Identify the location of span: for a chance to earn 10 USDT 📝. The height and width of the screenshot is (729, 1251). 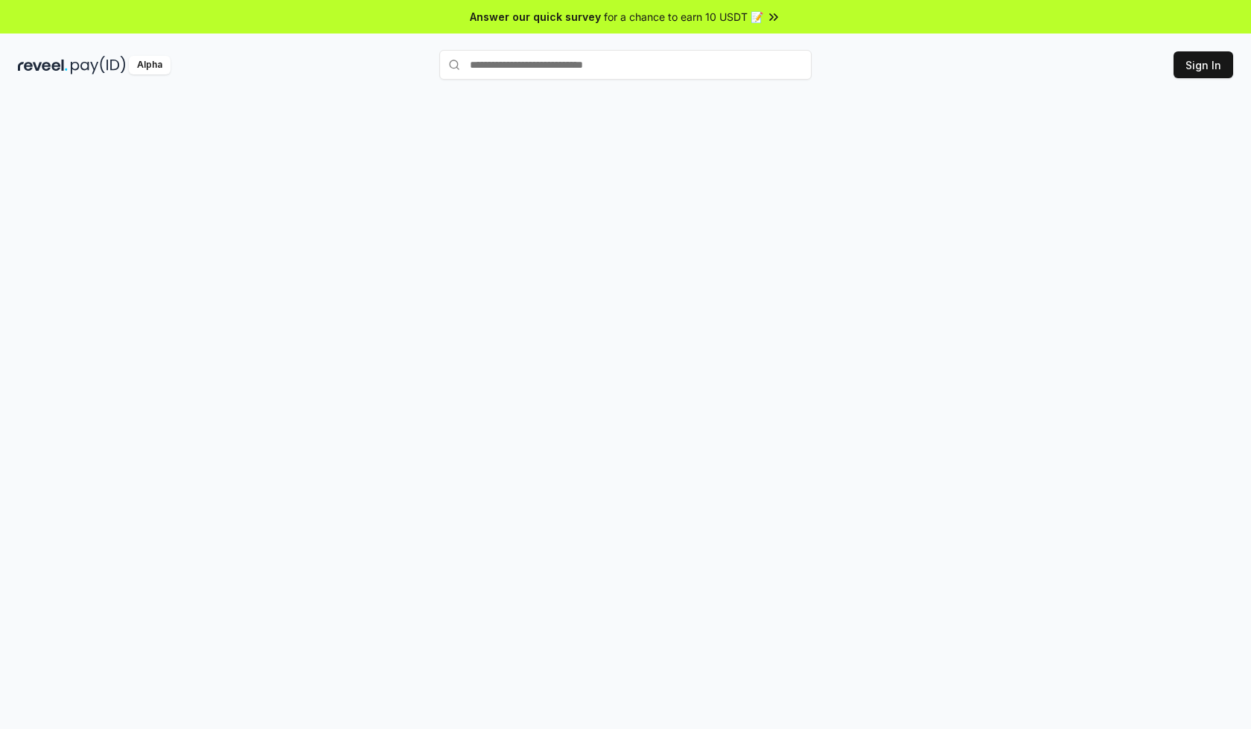
(684, 16).